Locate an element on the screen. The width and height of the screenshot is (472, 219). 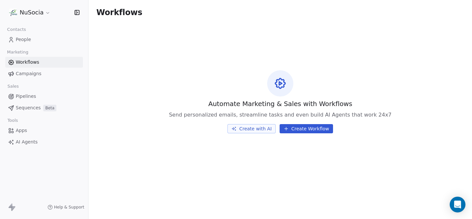
a: Workflows is located at coordinates (44, 62).